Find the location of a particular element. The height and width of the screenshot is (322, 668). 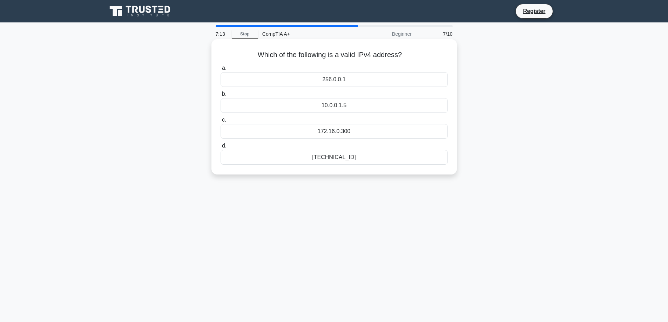

div: 172.16.0.300 is located at coordinates (334, 132).